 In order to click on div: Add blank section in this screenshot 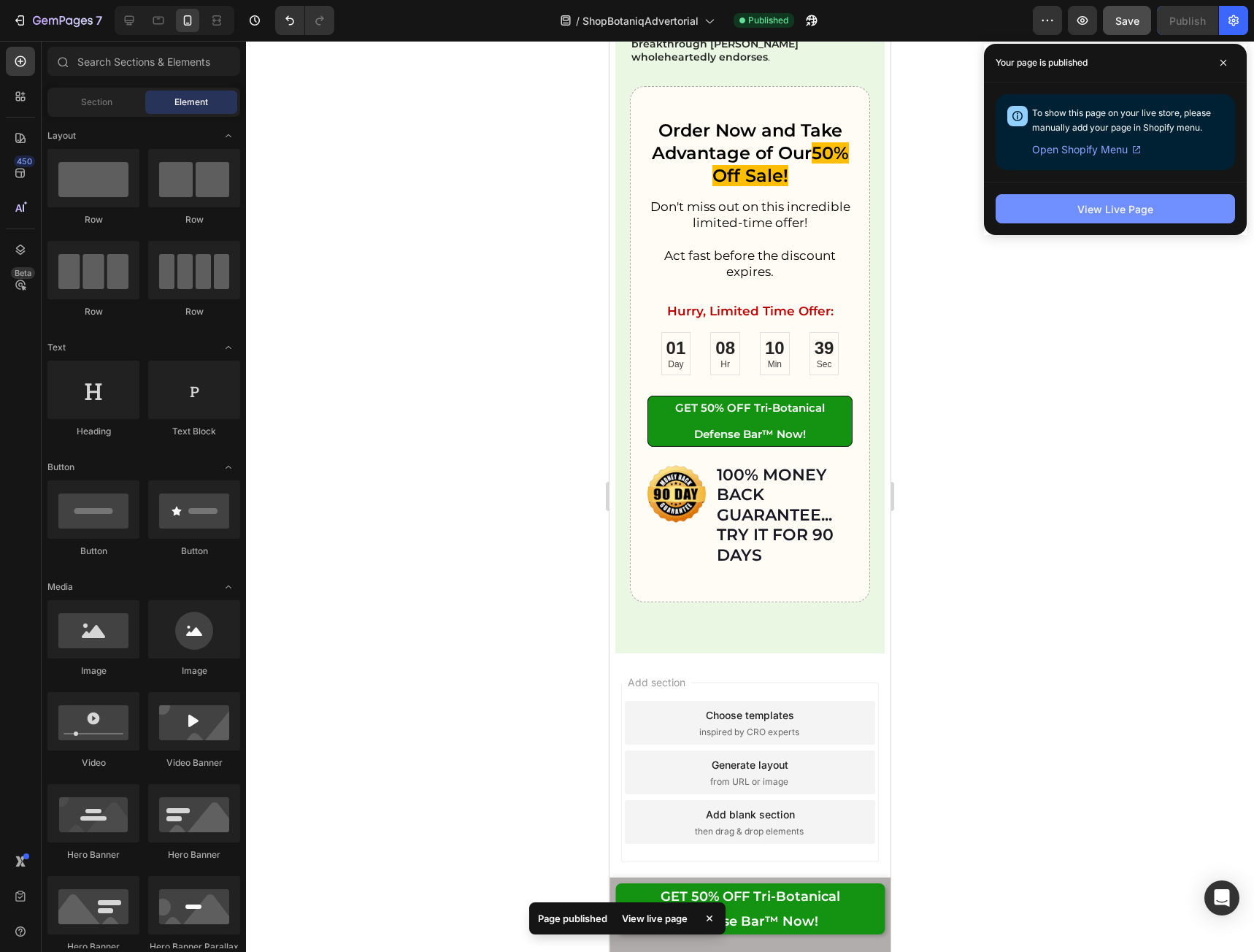, I will do `click(141, 773)`.